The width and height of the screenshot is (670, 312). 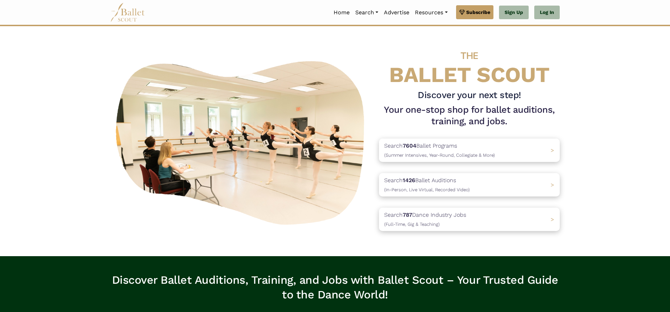 I want to click on b: 7604, so click(x=410, y=146).